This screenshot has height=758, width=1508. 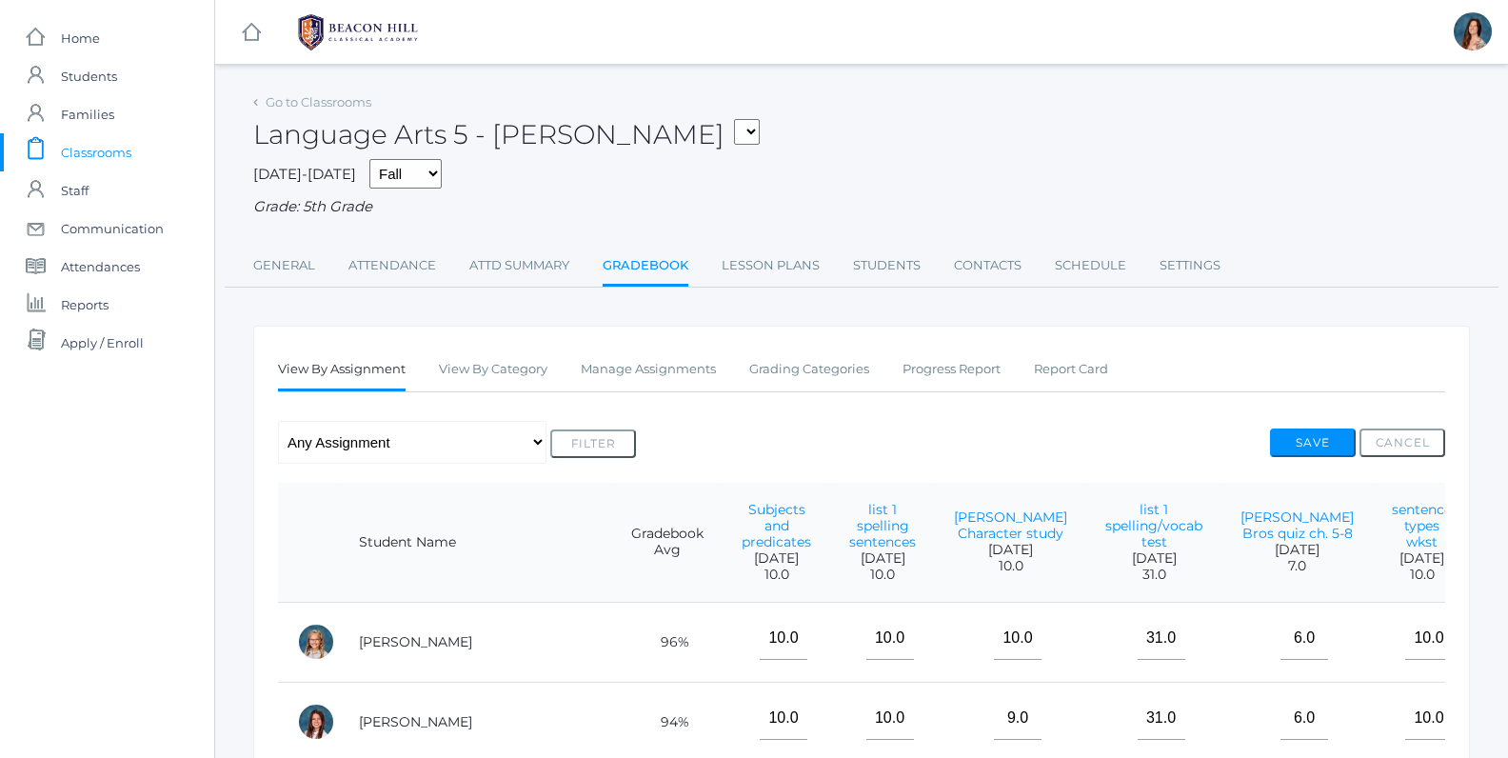 I want to click on a: General, so click(x=284, y=266).